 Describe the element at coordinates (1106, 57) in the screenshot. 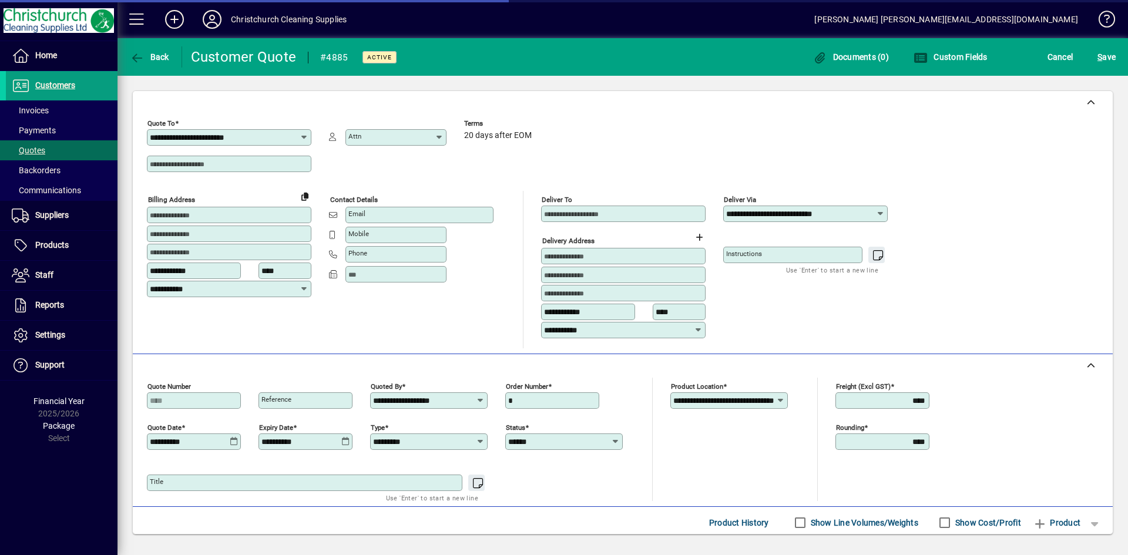

I see `span: ave` at that location.